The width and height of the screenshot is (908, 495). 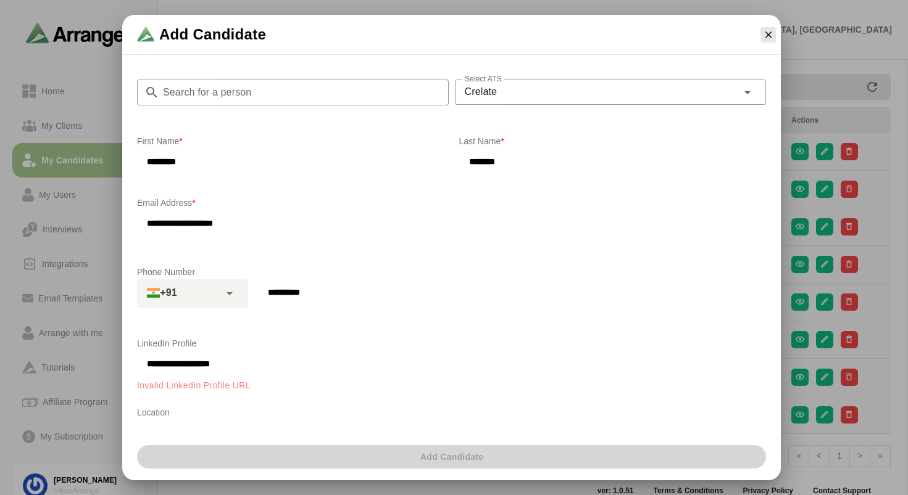 I want to click on div: Invalid LinkedIn Profile URL, so click(x=451, y=386).